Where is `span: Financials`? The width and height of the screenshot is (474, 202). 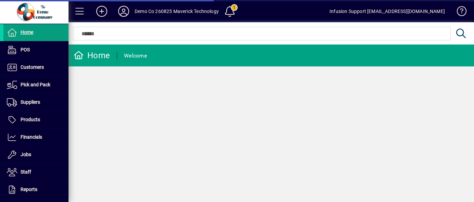 span: Financials is located at coordinates (31, 137).